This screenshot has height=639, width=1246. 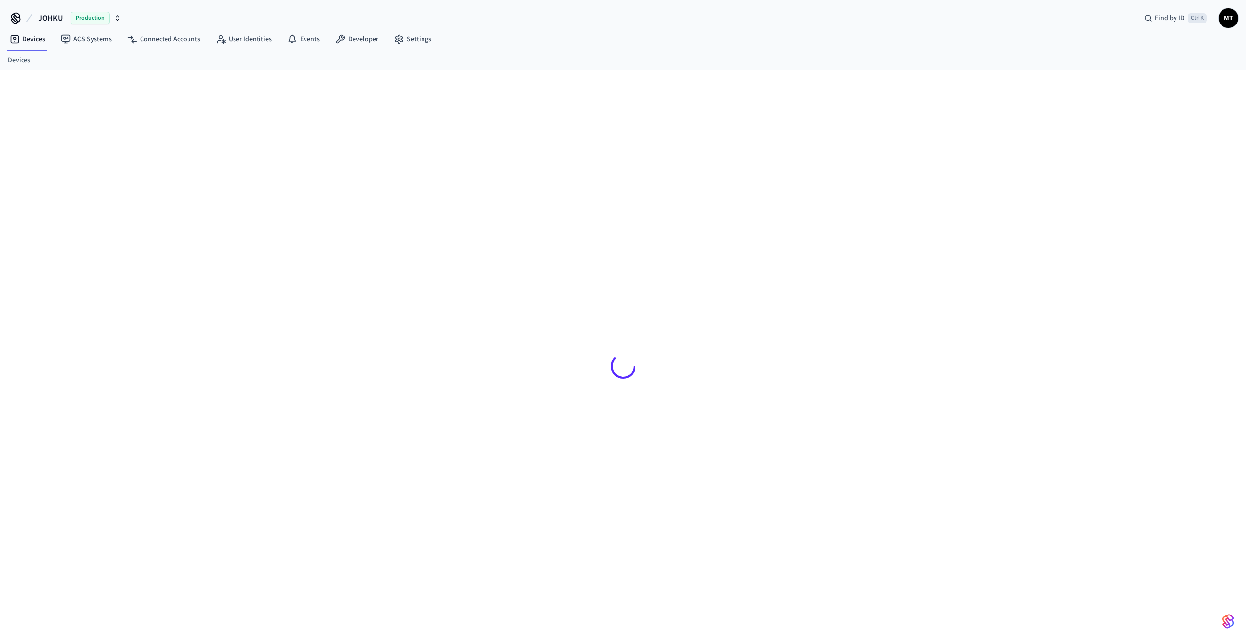 What do you see at coordinates (1229, 18) in the screenshot?
I see `button: MT` at bounding box center [1229, 18].